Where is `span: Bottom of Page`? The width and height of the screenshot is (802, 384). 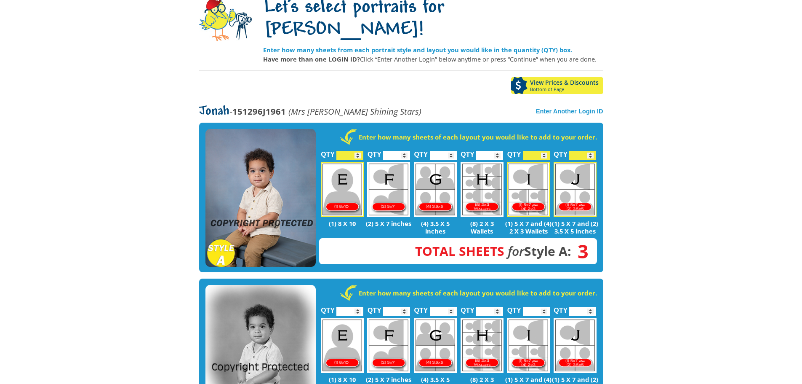 span: Bottom of Page is located at coordinates (567, 89).